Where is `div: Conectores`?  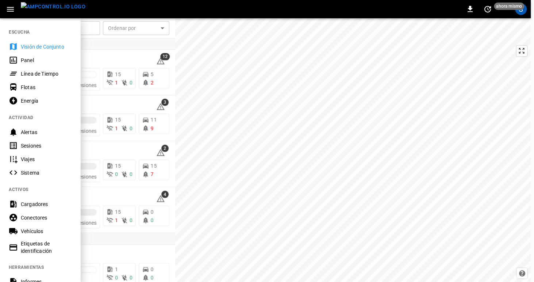 div: Conectores is located at coordinates (46, 218).